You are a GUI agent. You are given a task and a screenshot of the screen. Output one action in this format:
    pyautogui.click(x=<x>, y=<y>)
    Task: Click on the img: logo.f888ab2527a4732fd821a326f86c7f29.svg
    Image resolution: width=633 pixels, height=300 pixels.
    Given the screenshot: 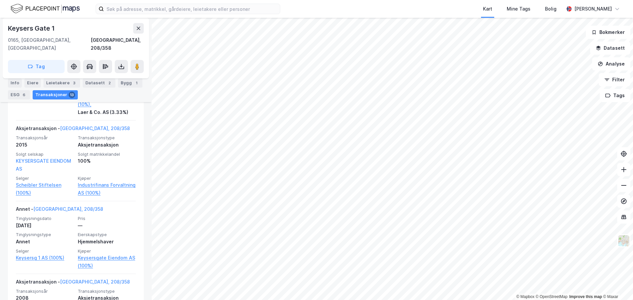 What is the action you would take?
    pyautogui.click(x=45, y=9)
    